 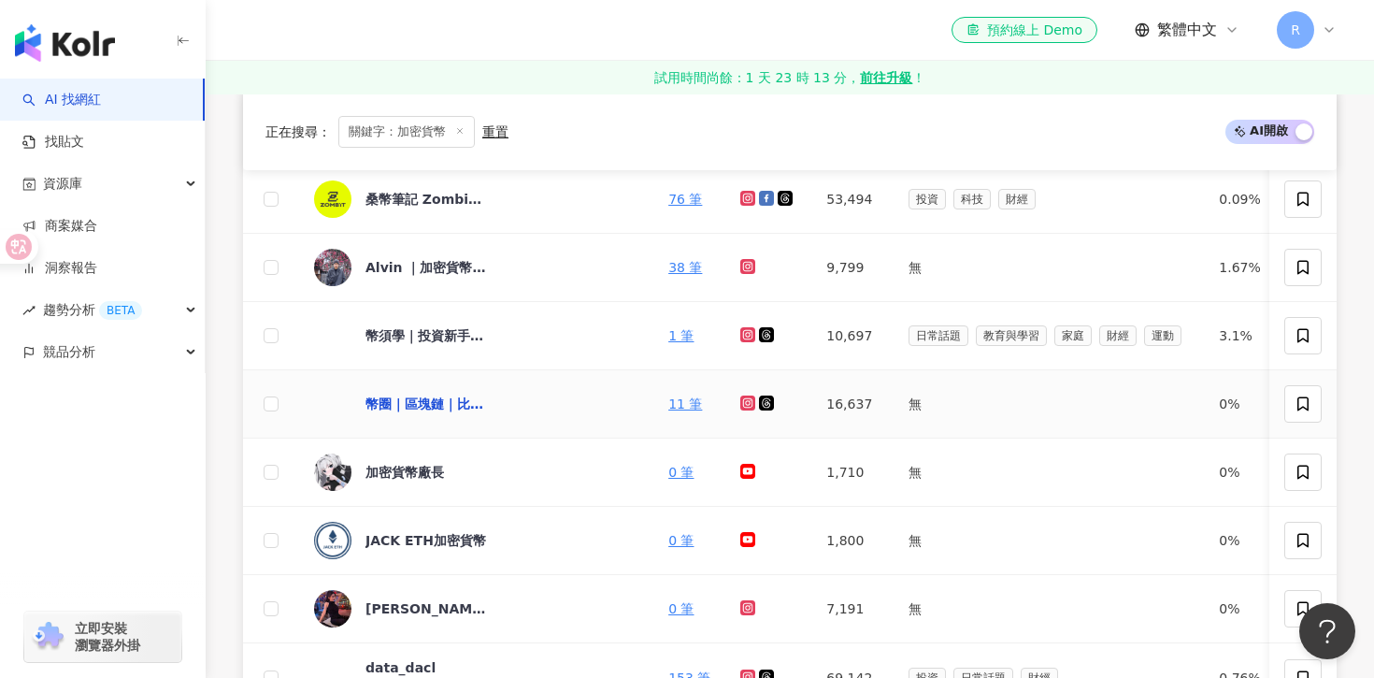 I want to click on strong: 前往升級, so click(x=886, y=78).